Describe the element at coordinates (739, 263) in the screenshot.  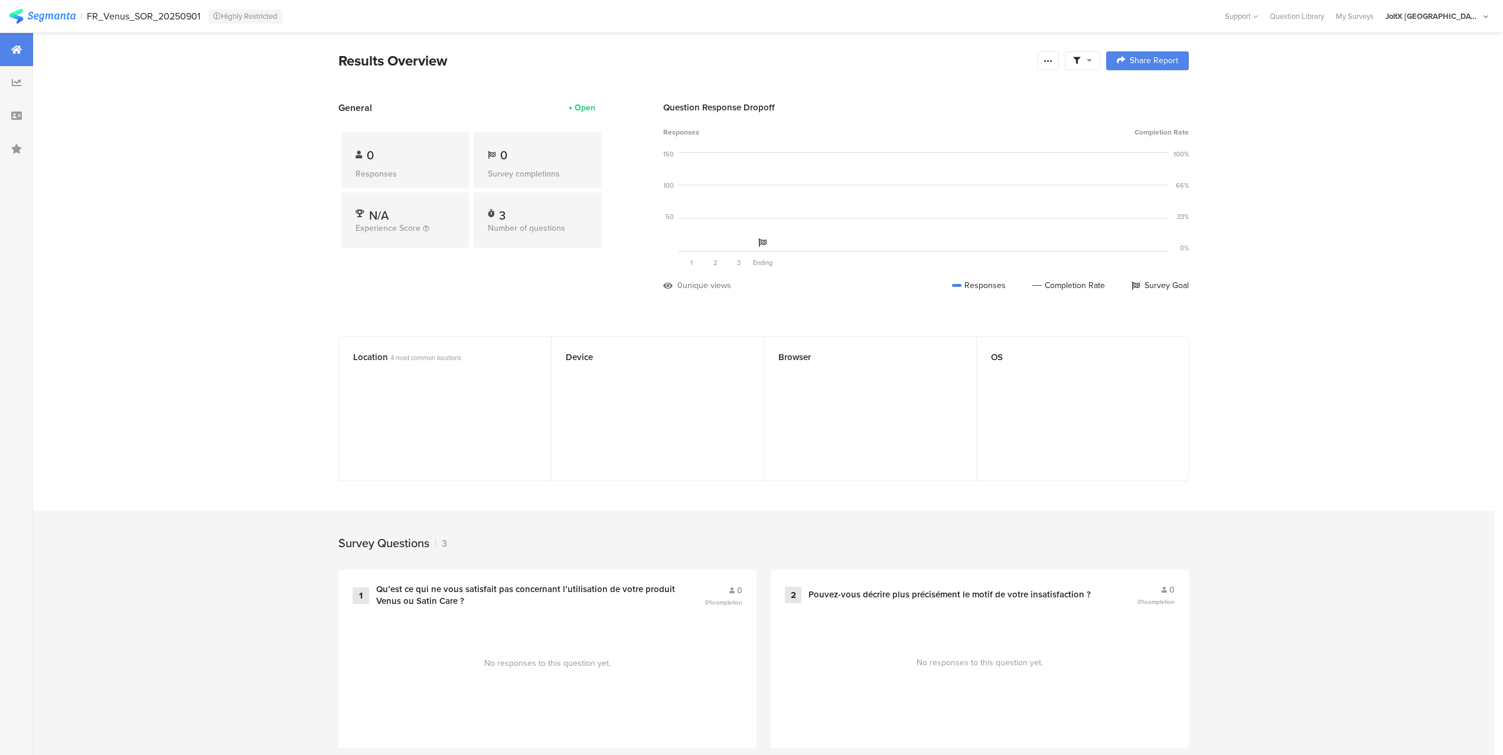
I see `span: 3` at that location.